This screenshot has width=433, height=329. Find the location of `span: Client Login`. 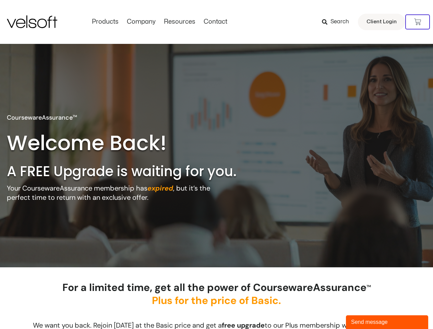

span: Client Login is located at coordinates (381, 22).